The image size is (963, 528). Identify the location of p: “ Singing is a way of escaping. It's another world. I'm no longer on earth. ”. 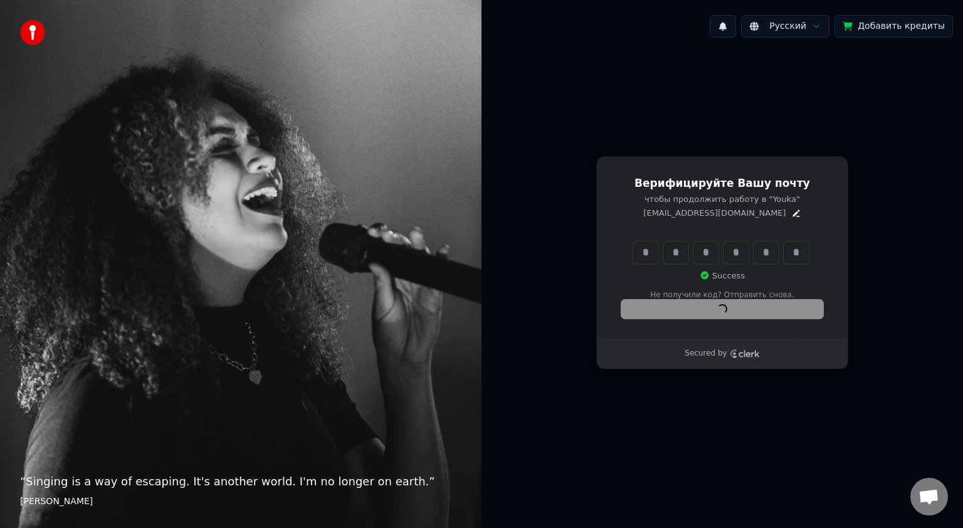
(241, 481).